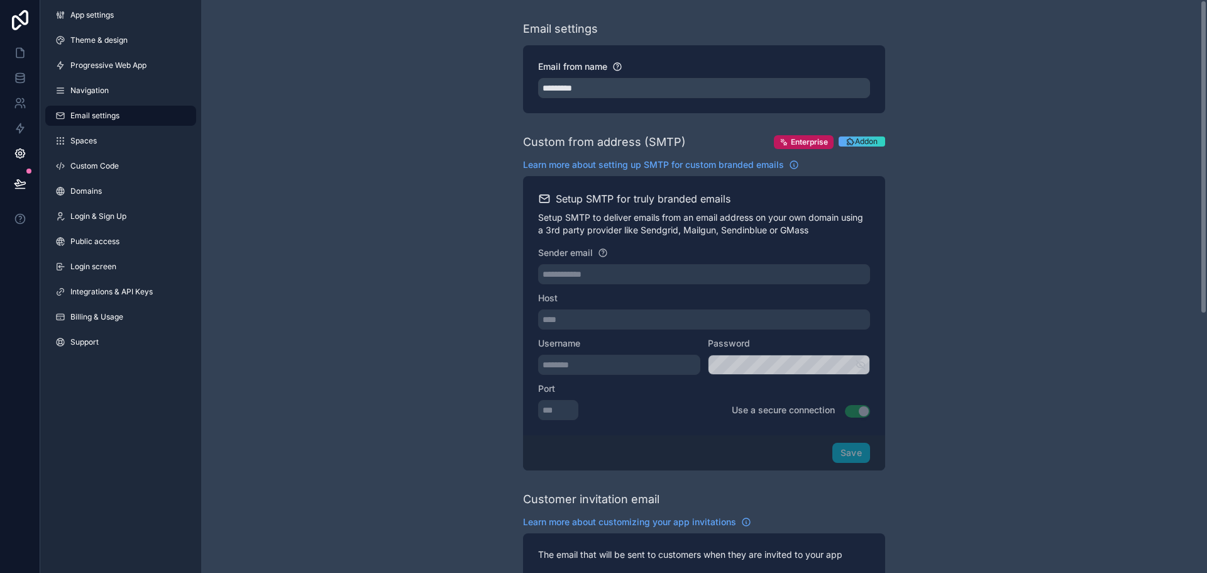 This screenshot has height=573, width=1207. I want to click on a: Theme & design, so click(121, 40).